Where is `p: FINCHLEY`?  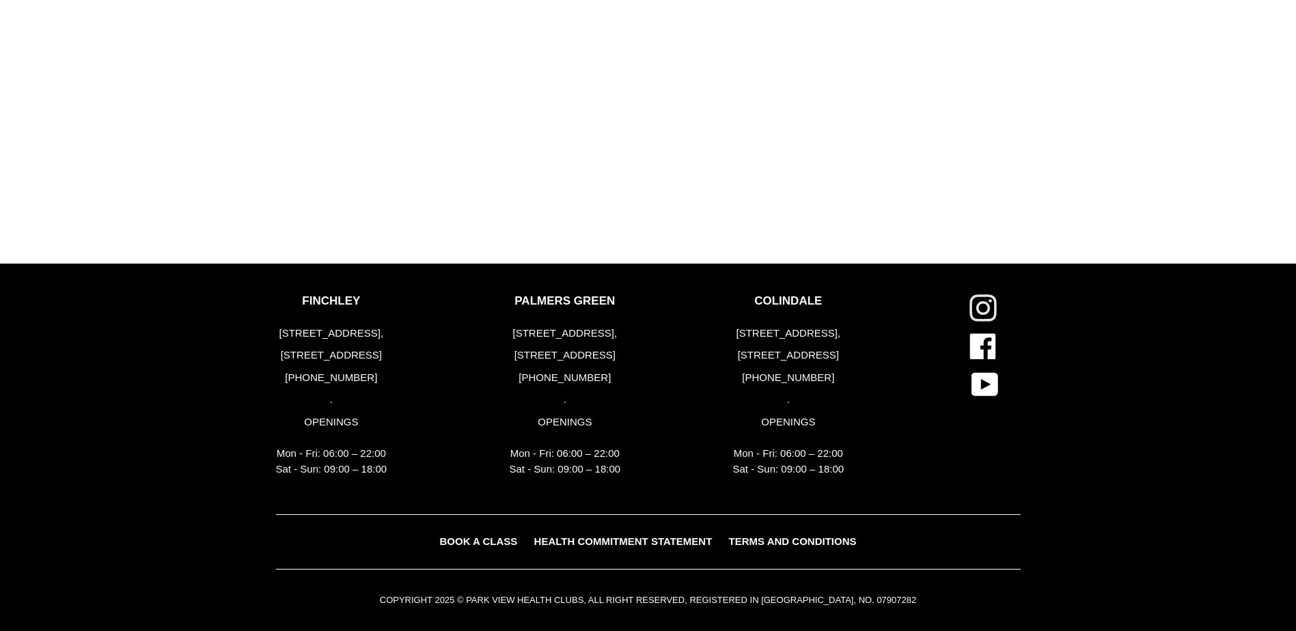 p: FINCHLEY is located at coordinates (331, 301).